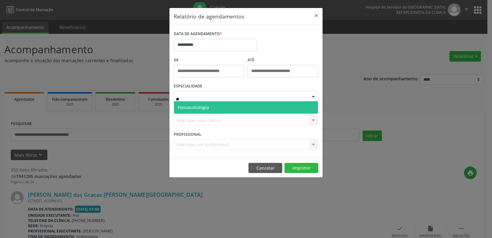 The width and height of the screenshot is (492, 238). What do you see at coordinates (198, 34) in the screenshot?
I see `label: DATA DE AGENDAMENTO` at bounding box center [198, 34].